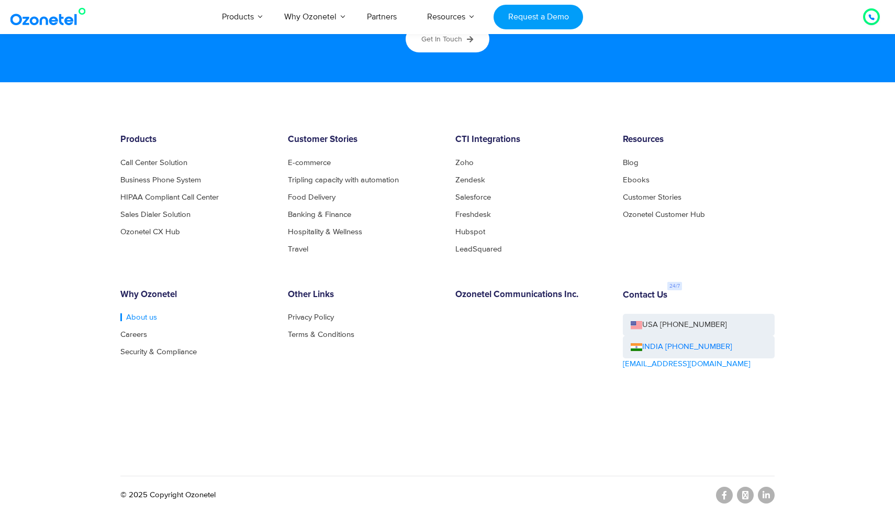 The width and height of the screenshot is (895, 514). I want to click on a: Blog, so click(631, 162).